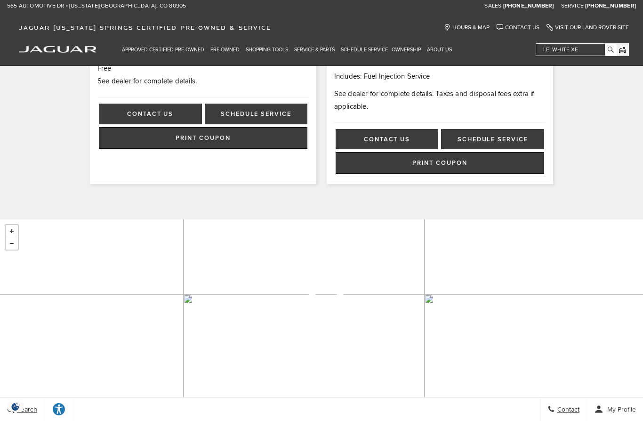  What do you see at coordinates (315, 49) in the screenshot?
I see `a: Service & Parts` at bounding box center [315, 49].